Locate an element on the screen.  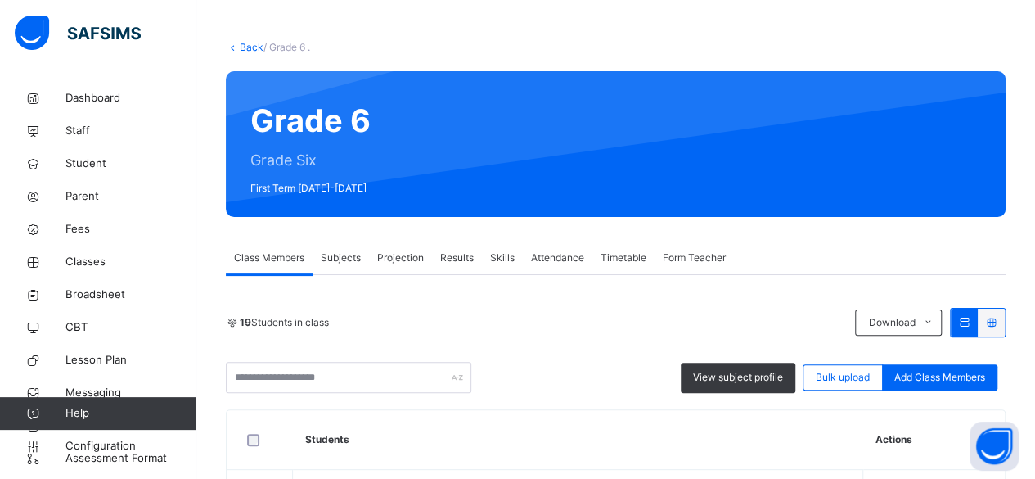
span: Skills is located at coordinates (502, 258).